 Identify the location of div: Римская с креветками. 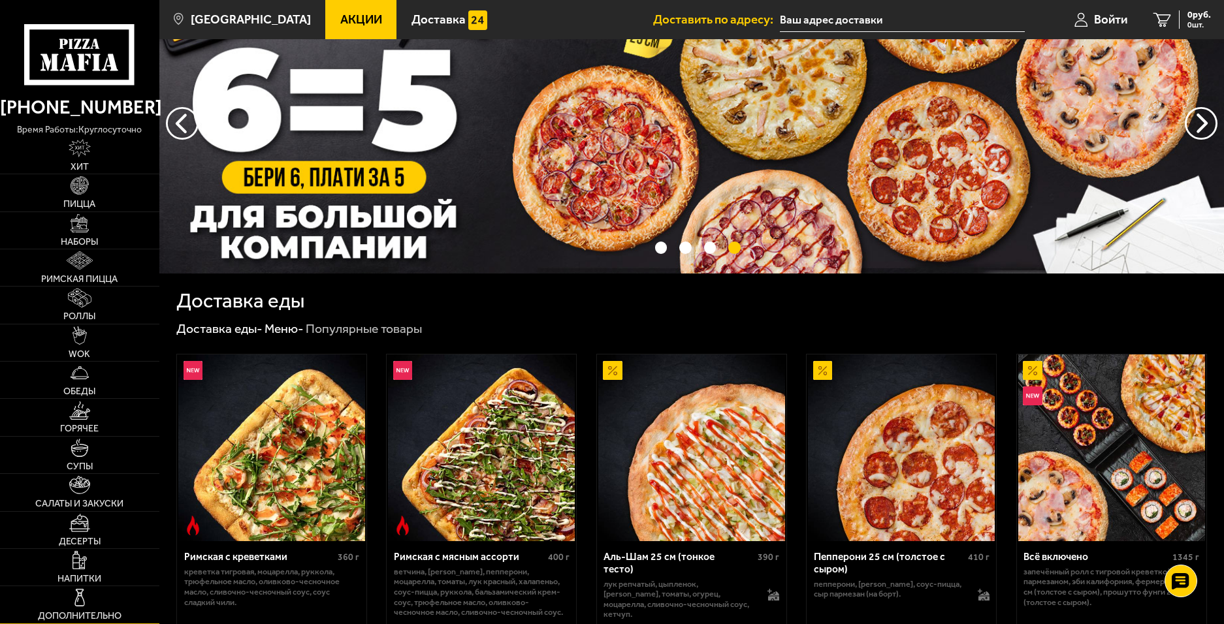
(259, 557).